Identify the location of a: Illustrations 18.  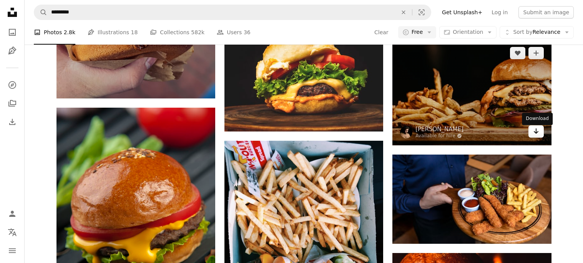
(113, 32).